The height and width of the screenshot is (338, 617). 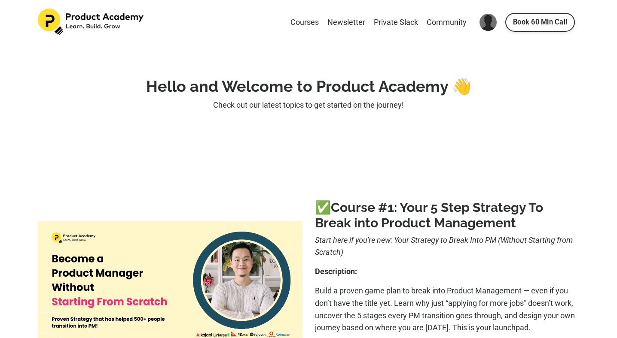 I want to click on img: User Avatar, so click(x=488, y=22).